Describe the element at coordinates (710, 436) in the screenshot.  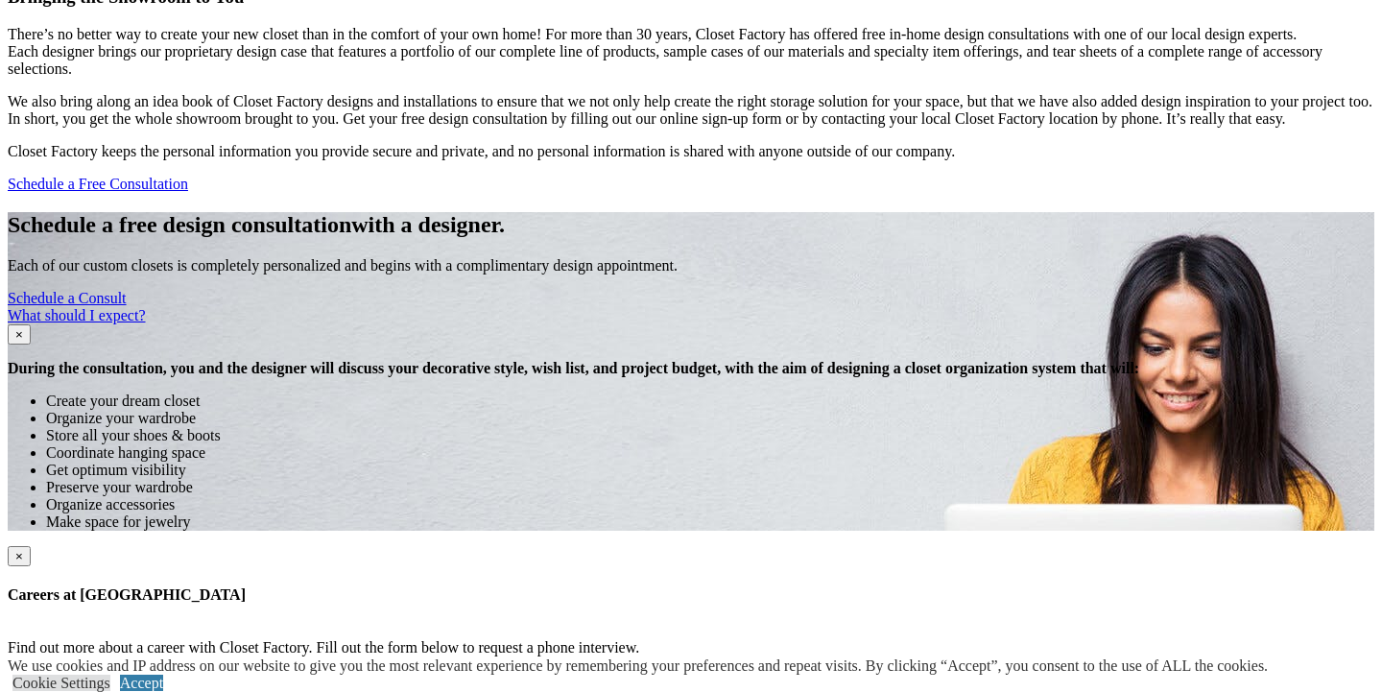
I see `li: Store all your shoes & boots` at that location.